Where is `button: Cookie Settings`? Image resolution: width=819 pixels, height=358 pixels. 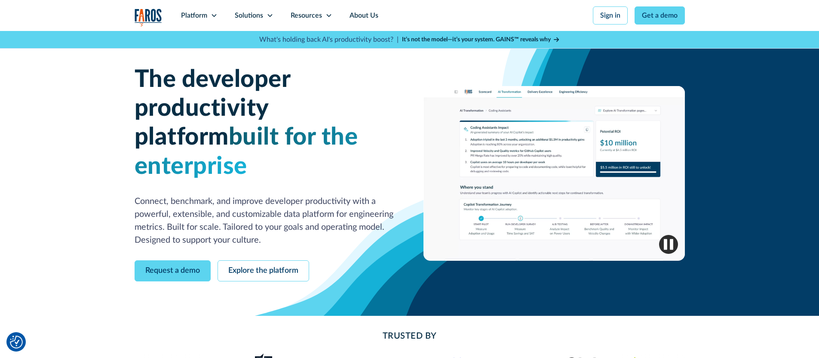
button: Cookie Settings is located at coordinates (16, 342).